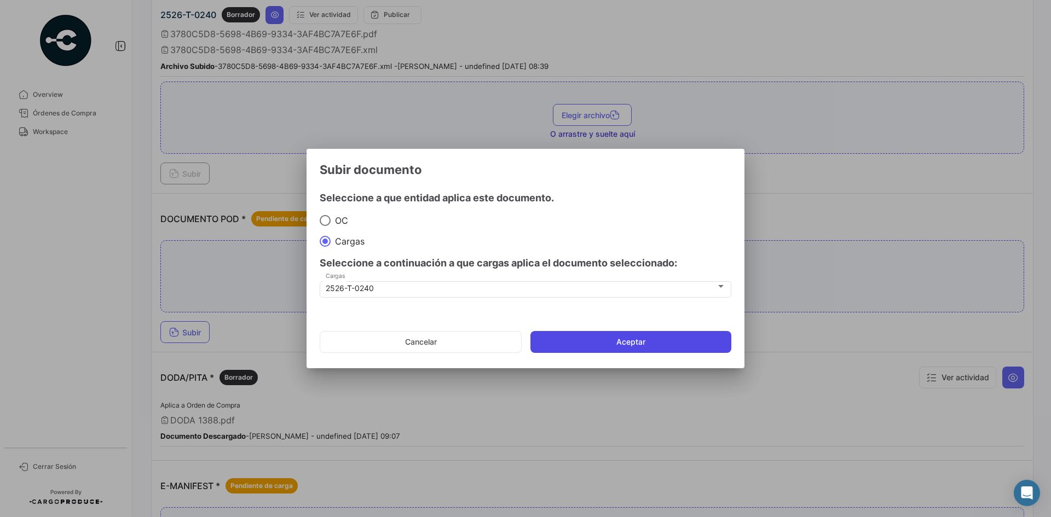 This screenshot has width=1051, height=517. What do you see at coordinates (525, 263) in the screenshot?
I see `h4: Seleccione a continuación a que cargas aplica el documento seleccionado:` at bounding box center [525, 263].